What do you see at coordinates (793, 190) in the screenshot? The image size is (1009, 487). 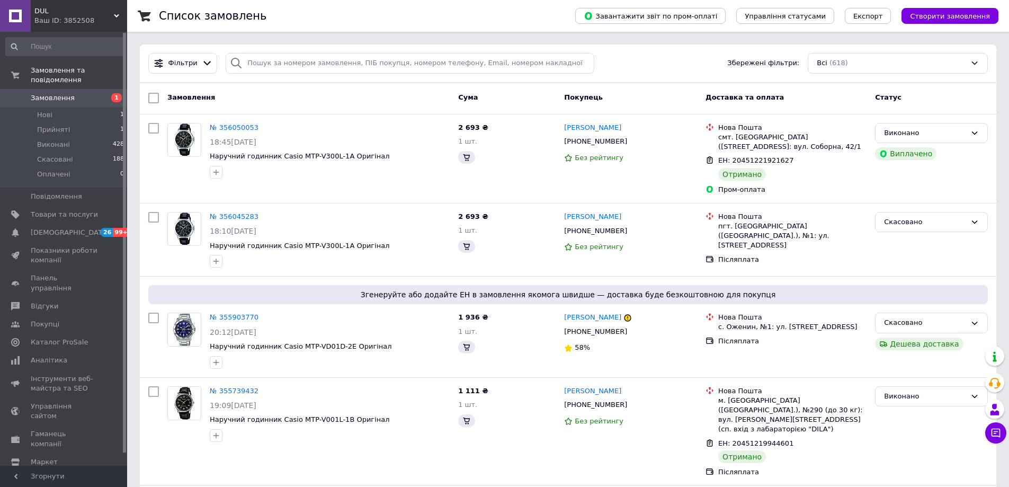 I see `div: Пром-оплата` at bounding box center [793, 190].